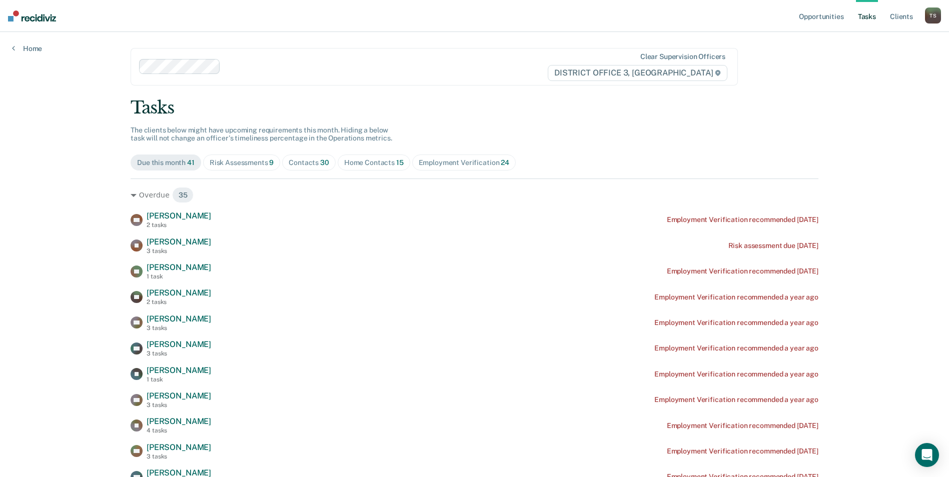 The image size is (949, 477). I want to click on div: 4 tasks, so click(179, 431).